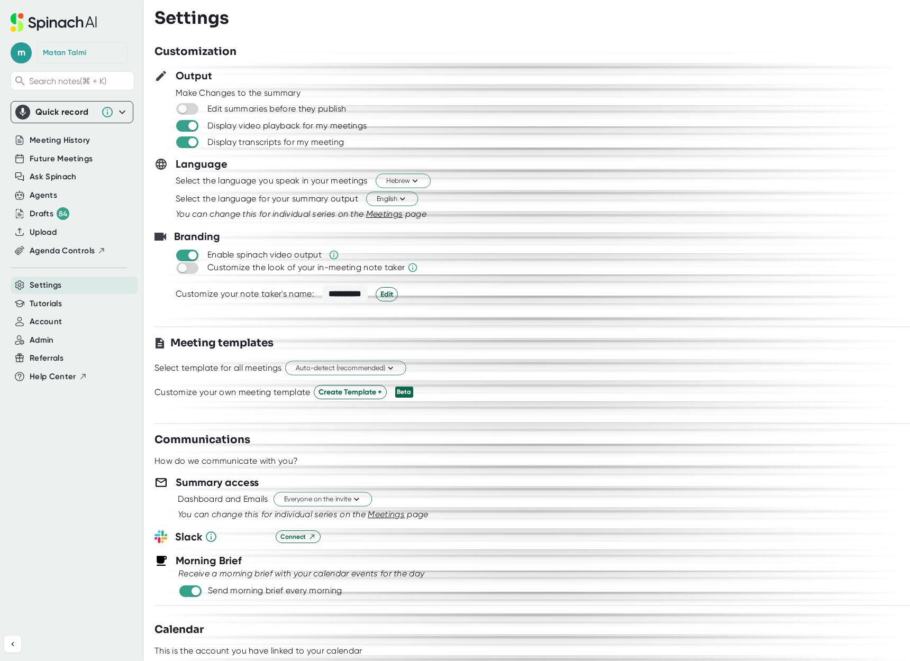  I want to click on h3: Meeting templates, so click(222, 343).